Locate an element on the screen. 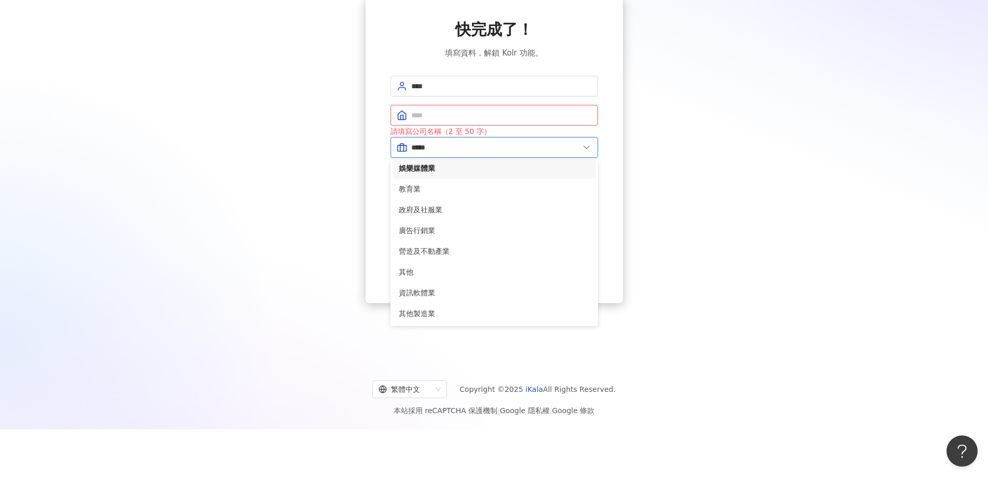 Image resolution: width=988 pixels, height=477 pixels. span: 政府及社服業 is located at coordinates (494, 209).